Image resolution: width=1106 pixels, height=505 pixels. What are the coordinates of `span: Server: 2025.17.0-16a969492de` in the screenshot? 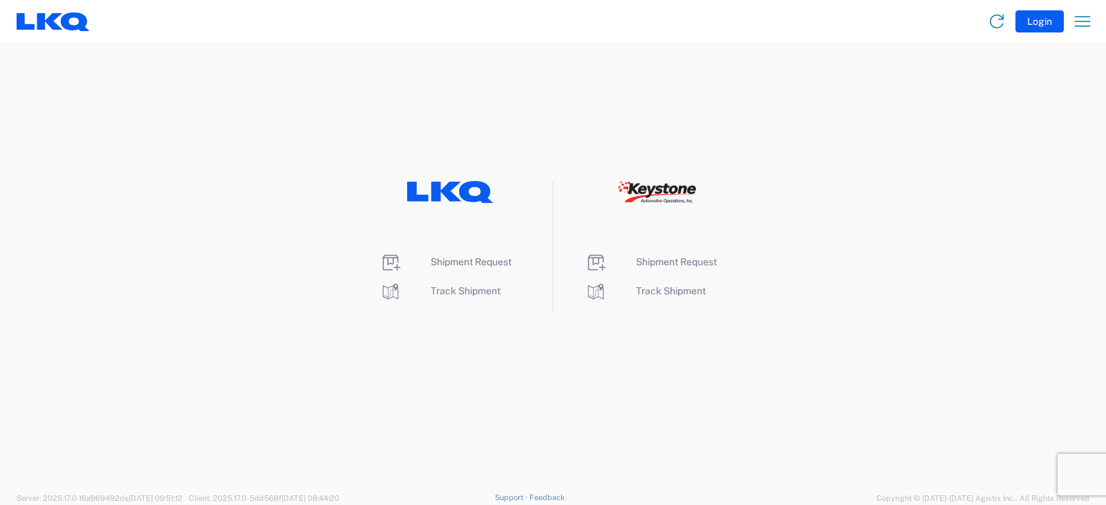 It's located at (100, 499).